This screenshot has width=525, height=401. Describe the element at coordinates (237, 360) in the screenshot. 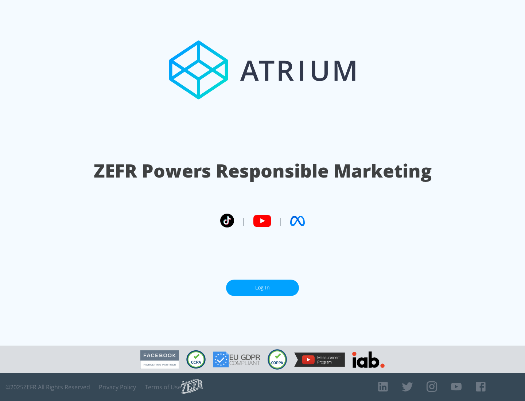

I see `img: GDPR Compliant` at that location.